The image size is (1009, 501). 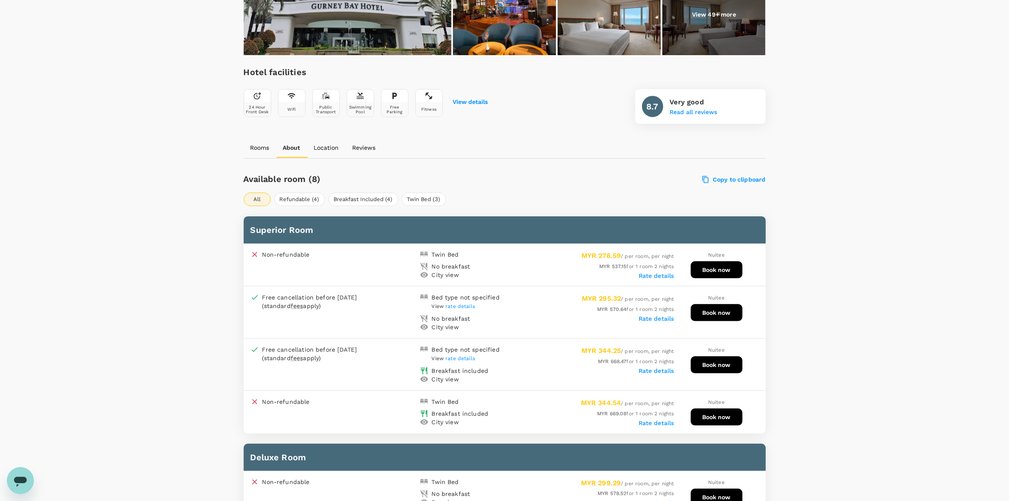 I want to click on h6: 8.7, so click(x=652, y=106).